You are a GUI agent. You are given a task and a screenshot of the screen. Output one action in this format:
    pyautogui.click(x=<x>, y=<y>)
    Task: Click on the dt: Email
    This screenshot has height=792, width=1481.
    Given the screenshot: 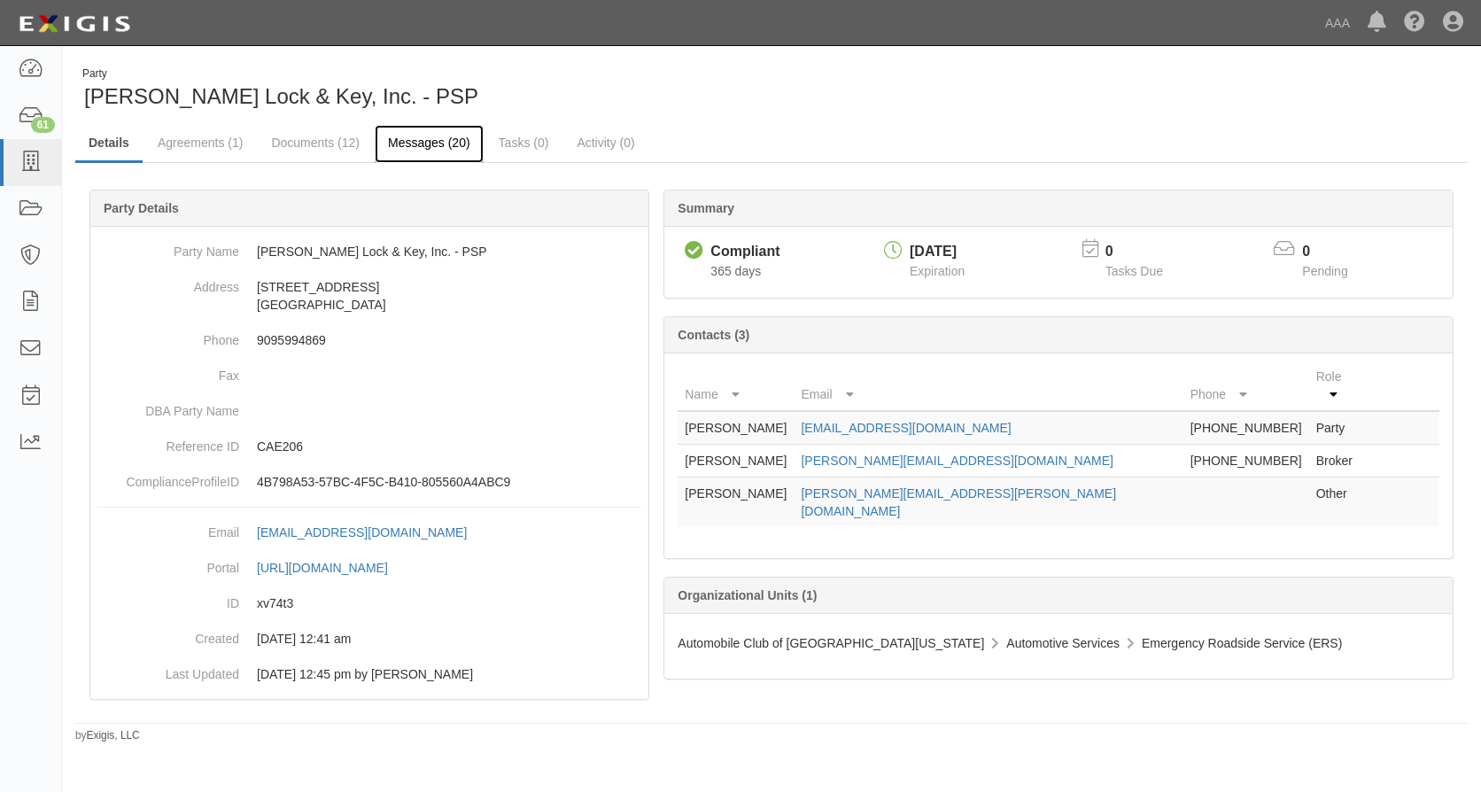 What is the action you would take?
    pyautogui.click(x=168, y=528)
    